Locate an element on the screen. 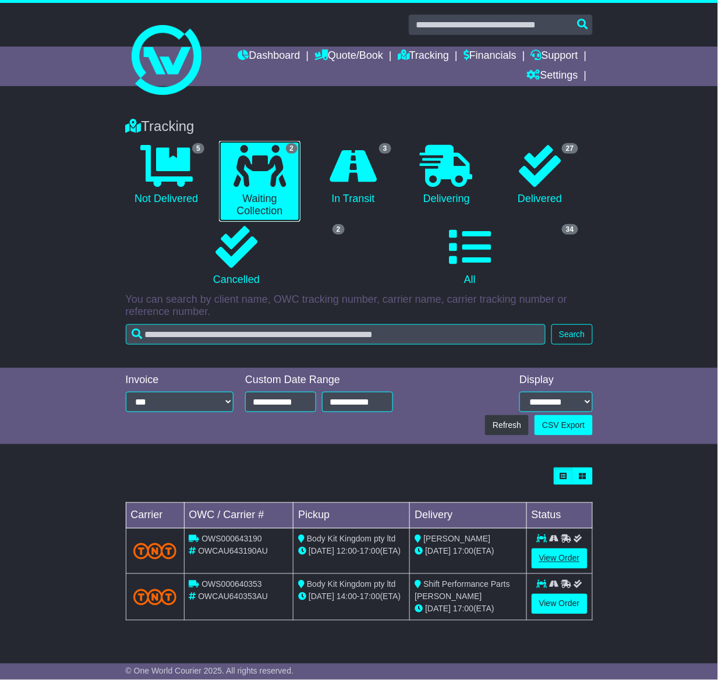 Image resolution: width=718 pixels, height=680 pixels. td: Pickup is located at coordinates (352, 516).